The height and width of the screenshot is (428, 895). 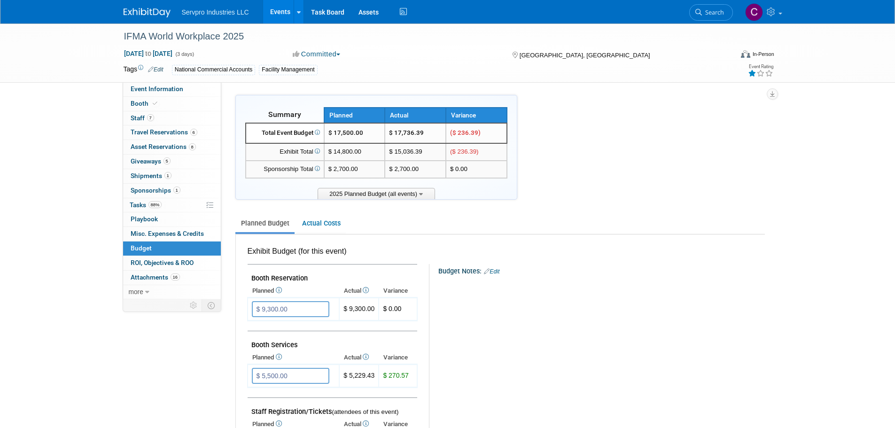 What do you see at coordinates (345, 151) in the screenshot?
I see `span: $ 14,800.00` at bounding box center [345, 151].